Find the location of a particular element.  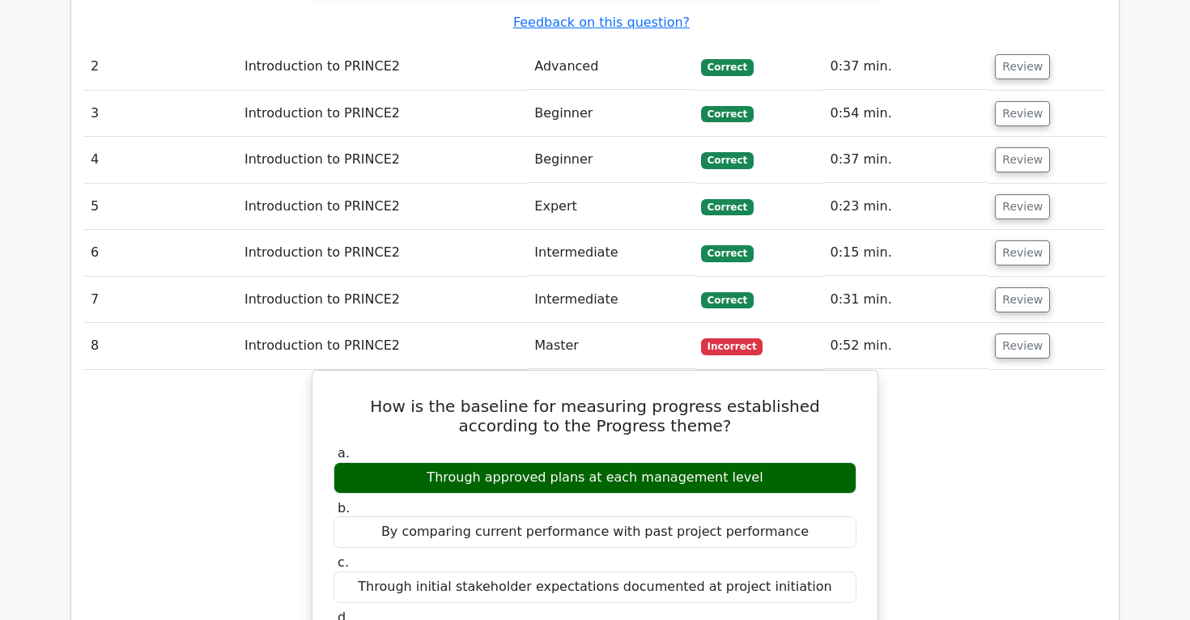

span: Incorrect is located at coordinates (732, 346).